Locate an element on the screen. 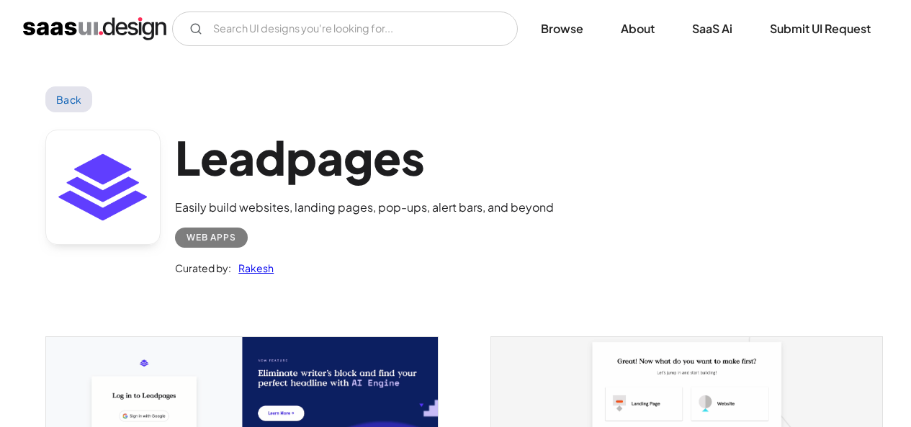  h1: Leadpages is located at coordinates (365, 157).